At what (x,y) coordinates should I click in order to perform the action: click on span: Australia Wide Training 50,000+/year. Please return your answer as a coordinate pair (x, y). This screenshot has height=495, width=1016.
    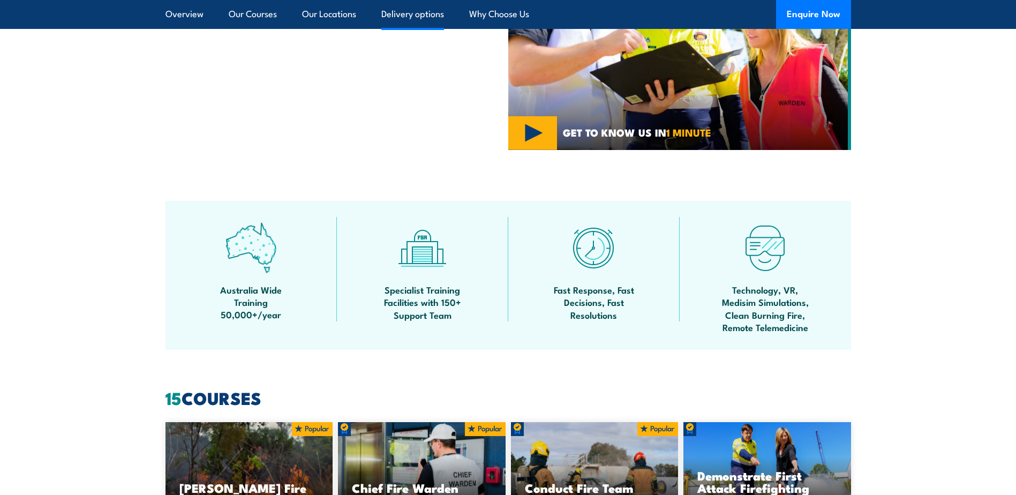
    Looking at the image, I should click on (251, 302).